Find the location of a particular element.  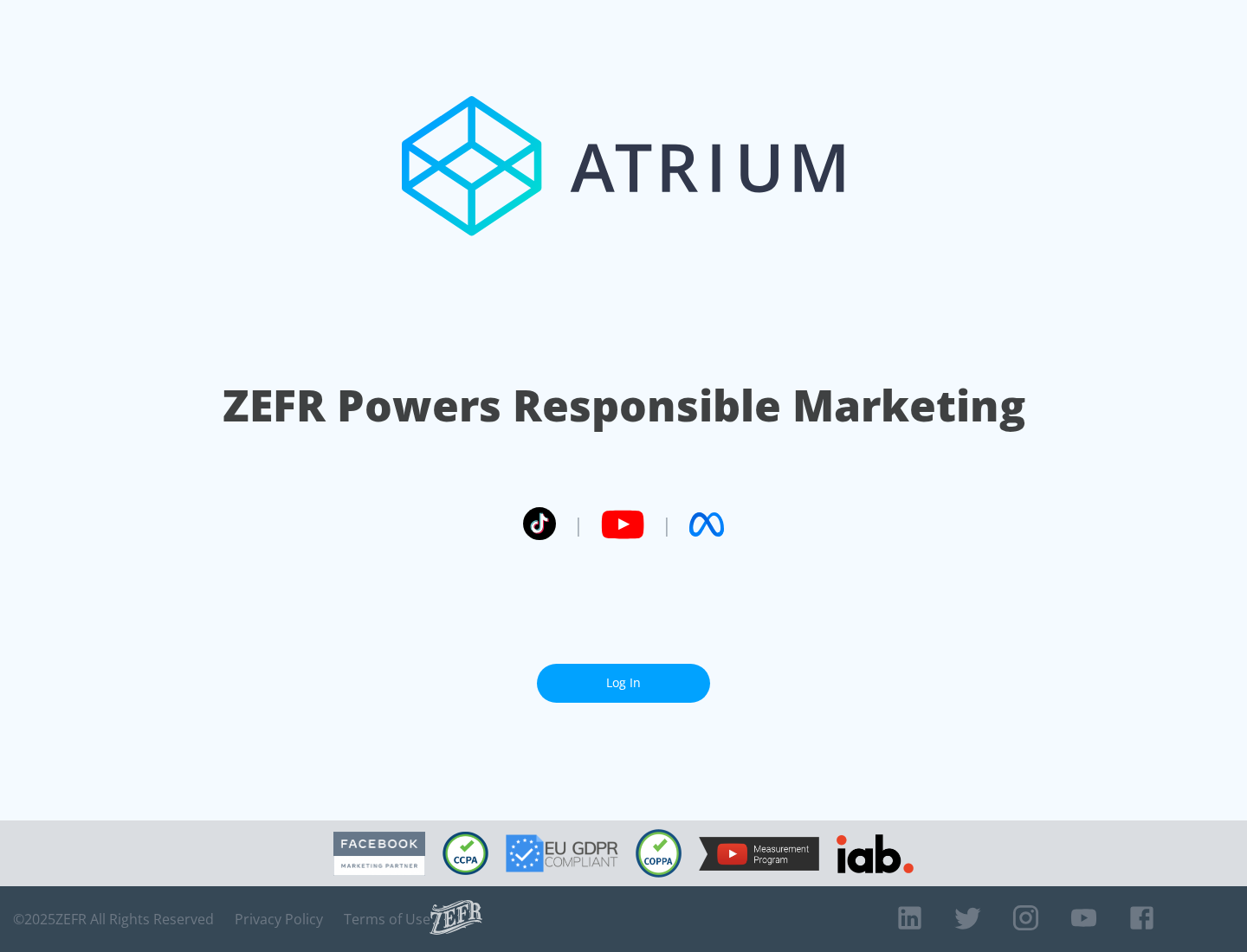

h1: ZEFR Powers Responsible Marketing is located at coordinates (624, 405).